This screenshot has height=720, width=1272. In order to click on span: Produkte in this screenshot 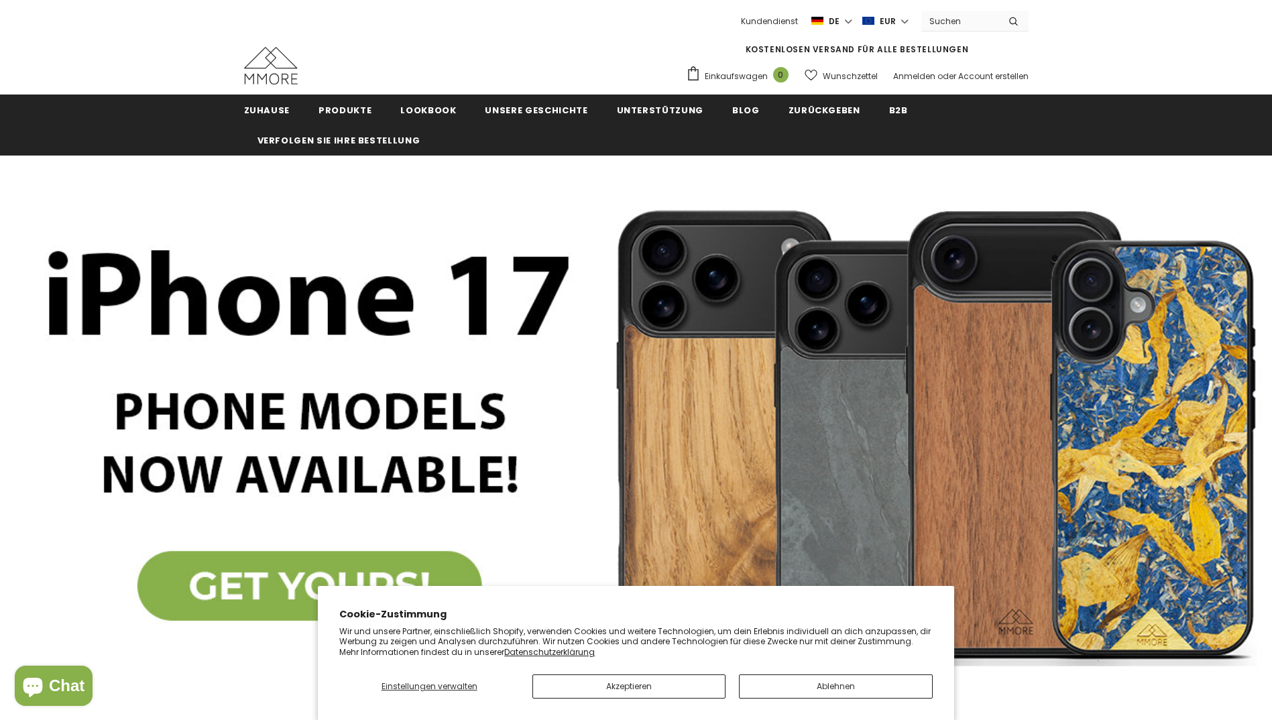, I will do `click(345, 110)`.